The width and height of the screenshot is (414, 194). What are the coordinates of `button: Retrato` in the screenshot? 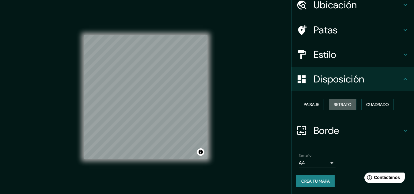 It's located at (343, 105).